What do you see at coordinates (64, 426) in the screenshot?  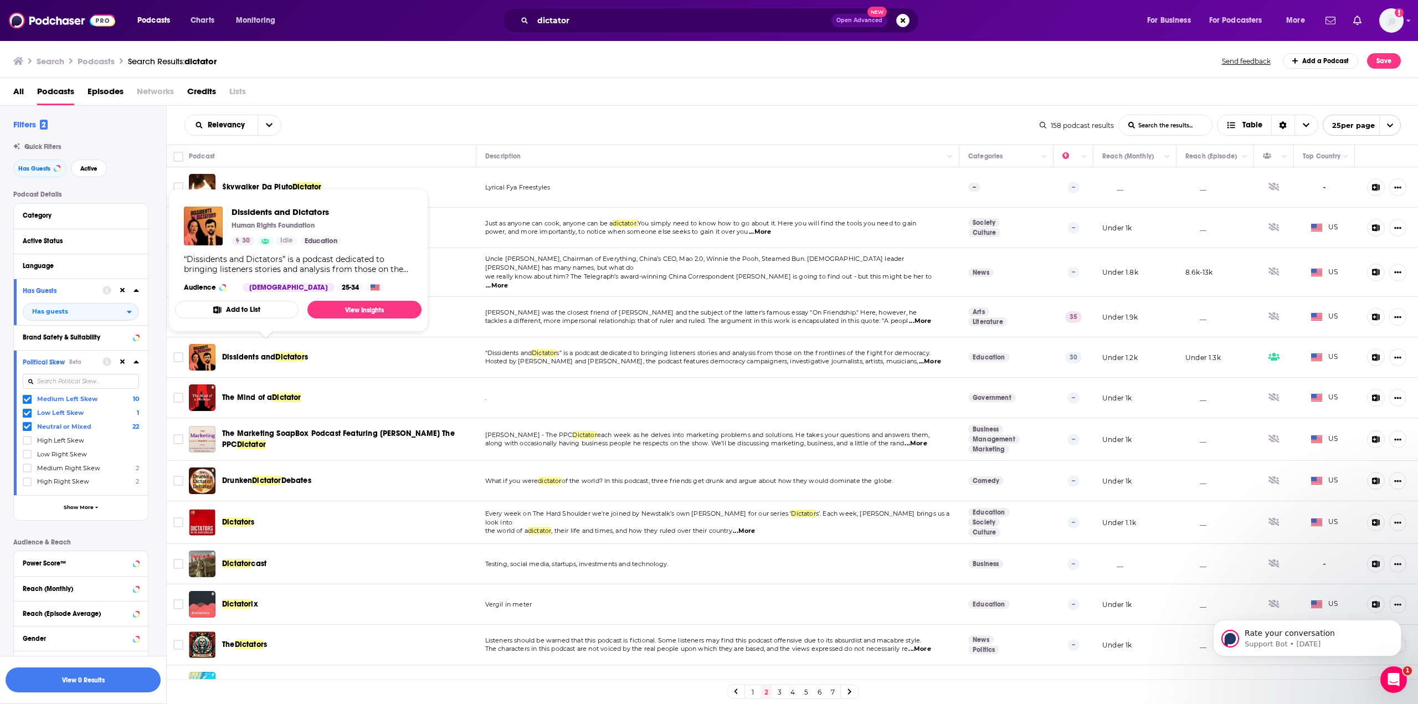 I see `span: Neutral or Mixed` at bounding box center [64, 426].